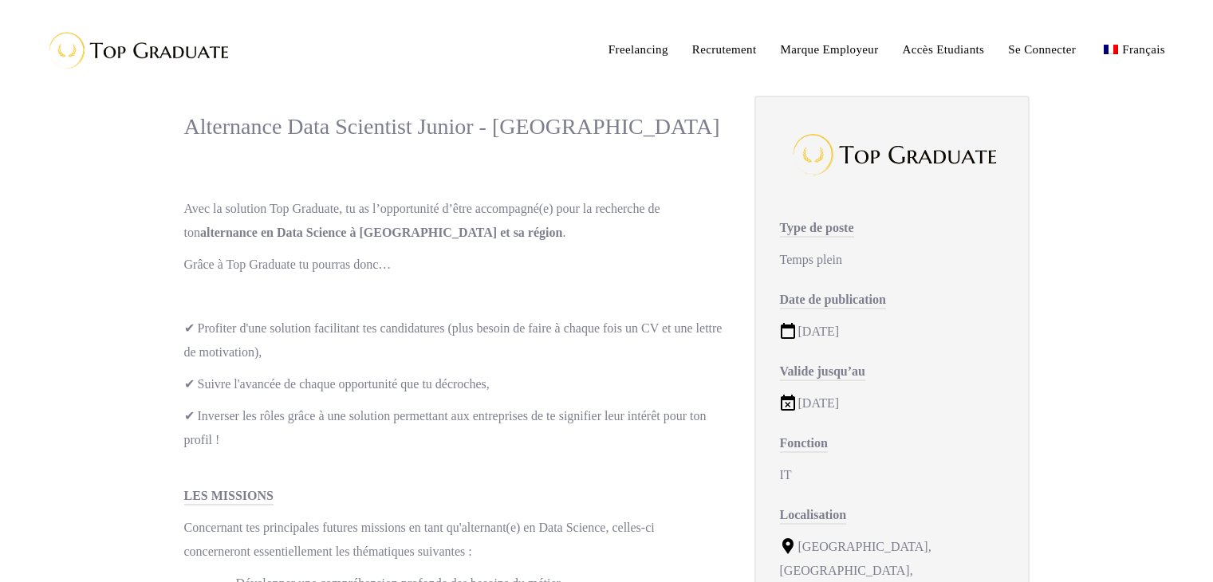 This screenshot has width=1213, height=582. Describe the element at coordinates (1041, 49) in the screenshot. I see `span: Se Connecter` at that location.